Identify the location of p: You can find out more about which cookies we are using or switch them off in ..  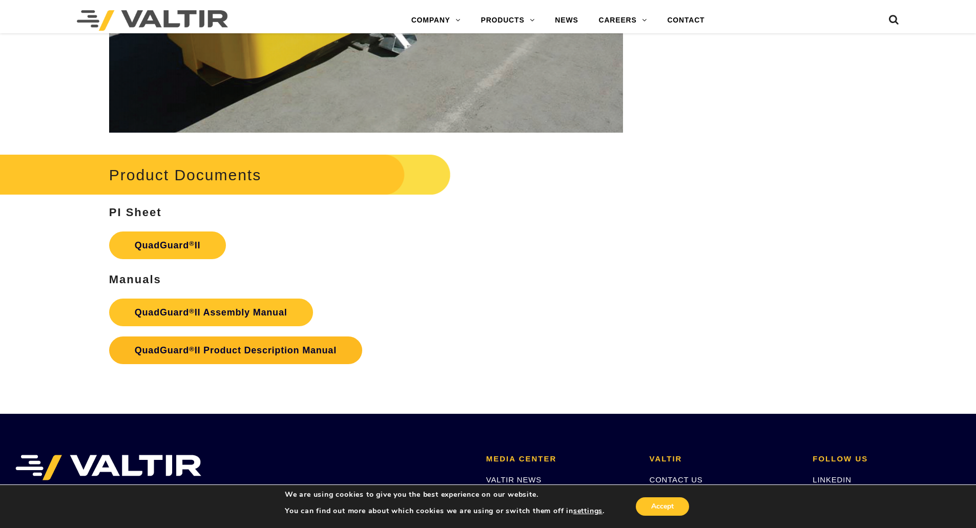
(445, 511).